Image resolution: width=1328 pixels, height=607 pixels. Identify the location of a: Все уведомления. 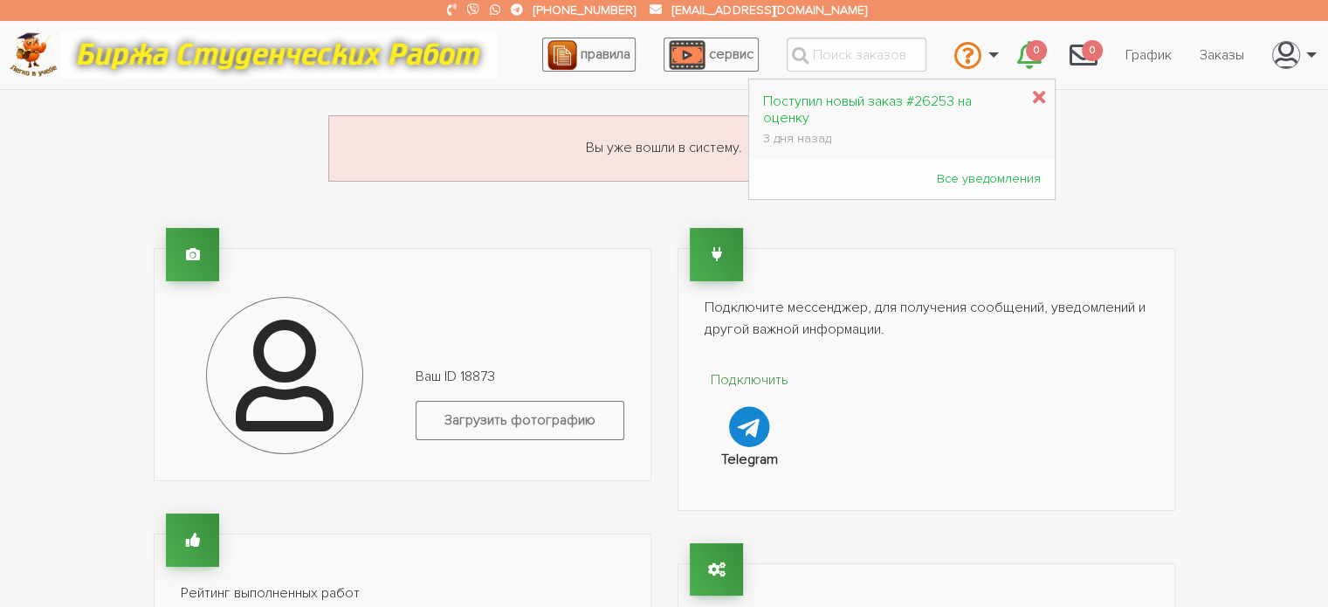
(989, 179).